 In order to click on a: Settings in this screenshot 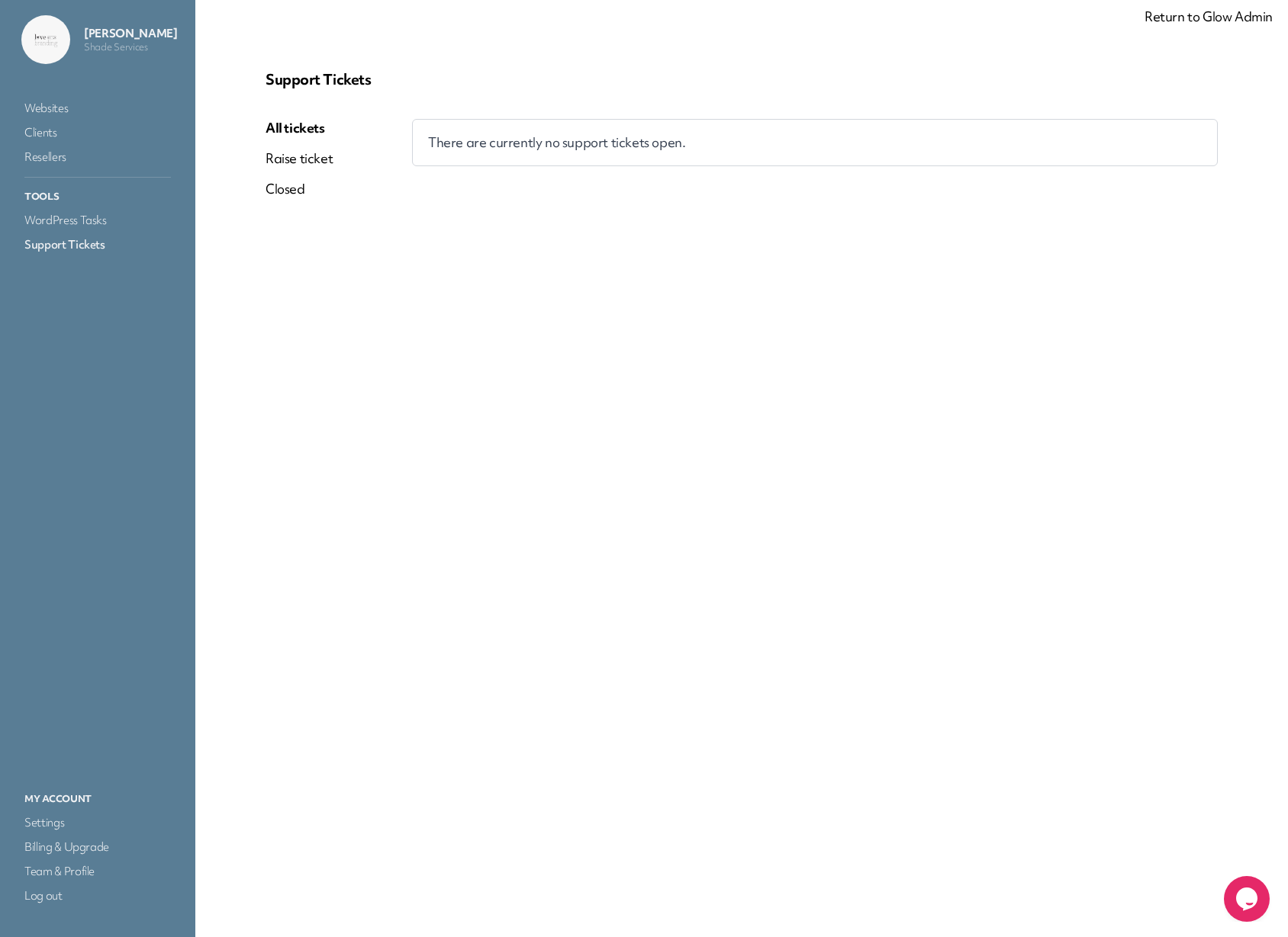, I will do `click(98, 823)`.